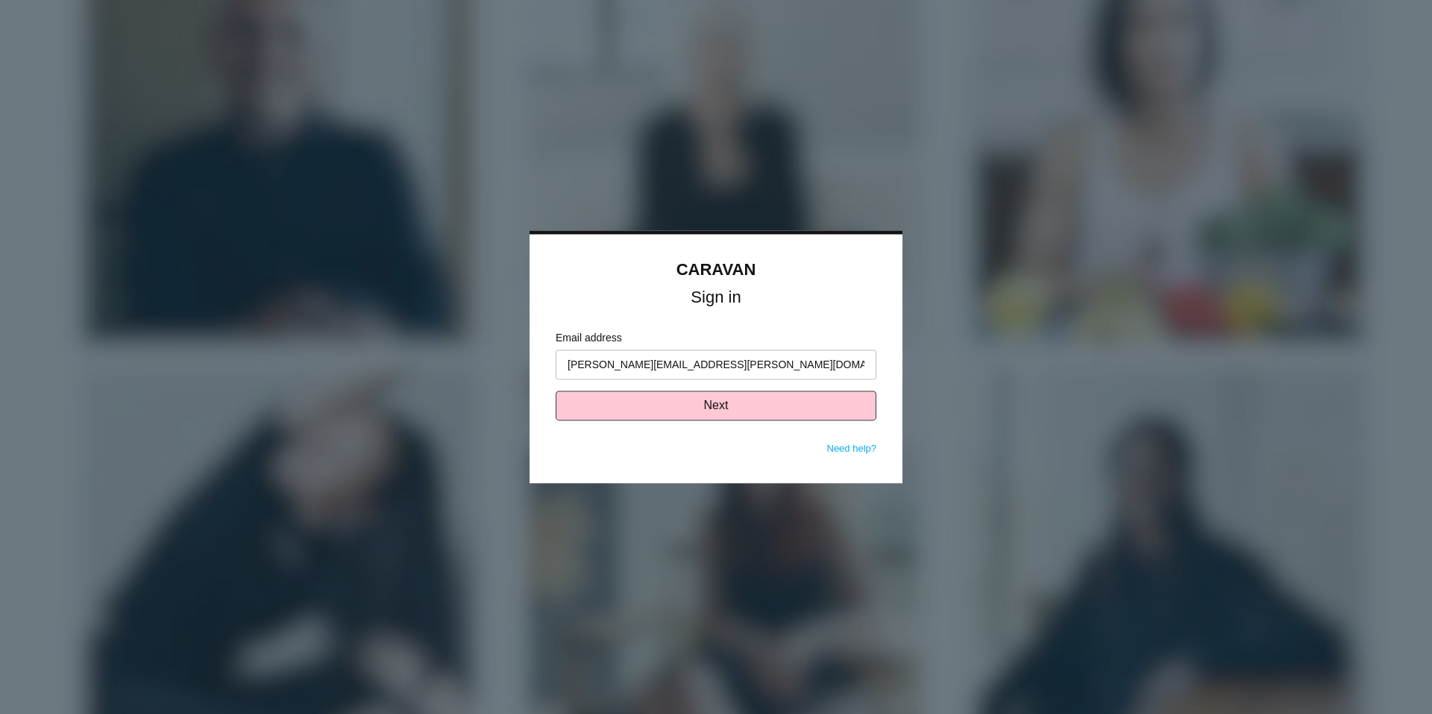 The height and width of the screenshot is (714, 1432). What do you see at coordinates (716, 406) in the screenshot?
I see `button: Next` at bounding box center [716, 406].